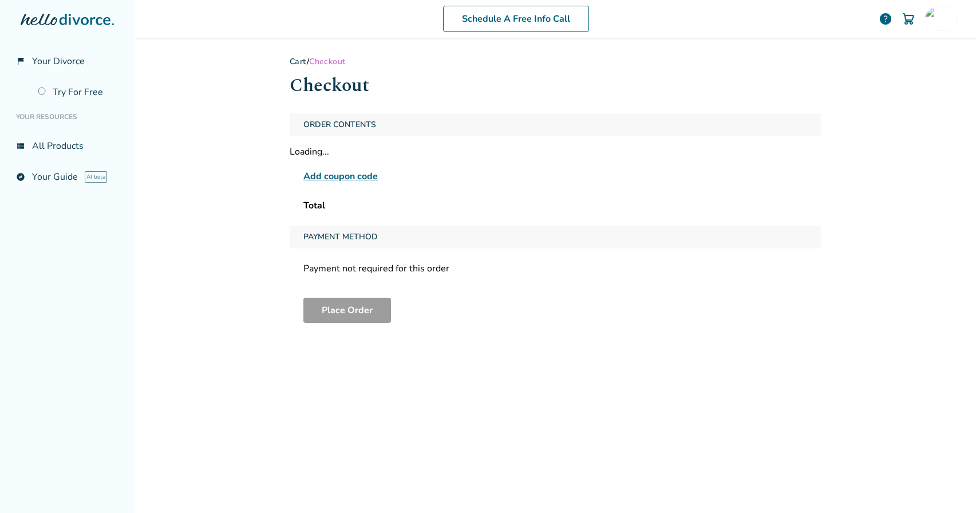 This screenshot has height=513, width=976. Describe the element at coordinates (58, 61) in the screenshot. I see `span: Your Divorce` at that location.